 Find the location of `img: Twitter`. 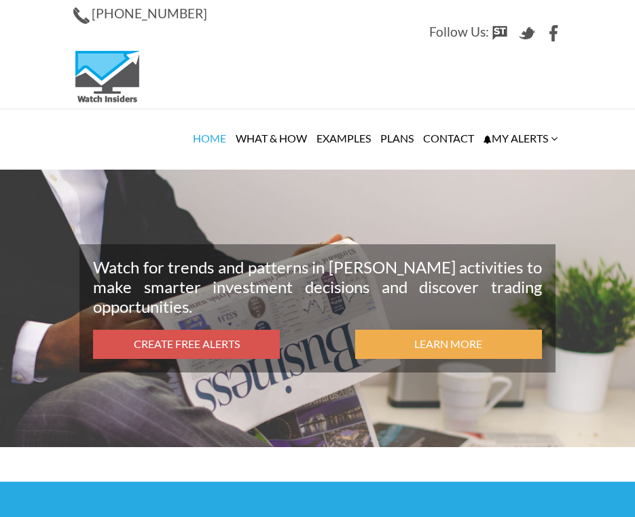

img: Twitter is located at coordinates (527, 33).